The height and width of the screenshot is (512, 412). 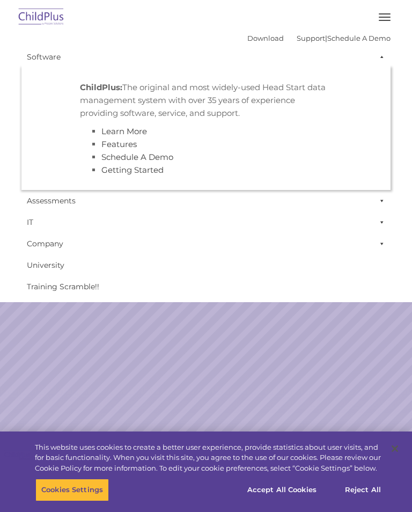 What do you see at coordinates (124, 131) in the screenshot?
I see `a: Learn More` at bounding box center [124, 131].